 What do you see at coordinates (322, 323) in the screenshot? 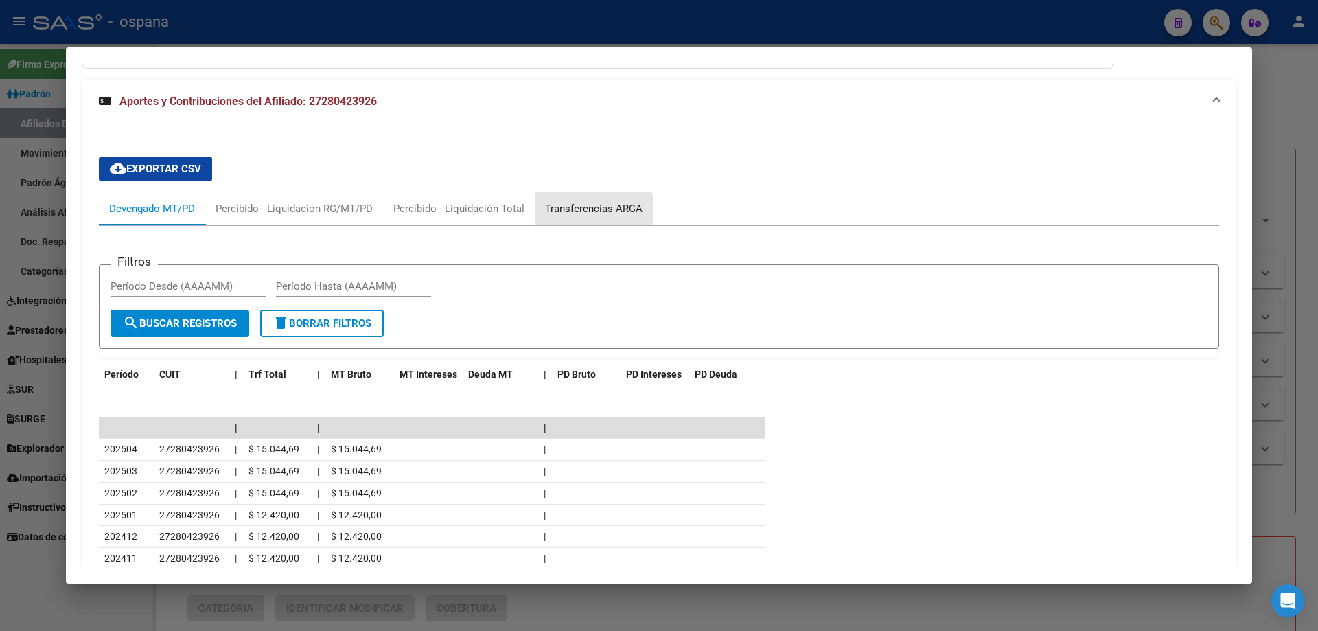
I see `span: Borrar Filtros` at bounding box center [322, 323].